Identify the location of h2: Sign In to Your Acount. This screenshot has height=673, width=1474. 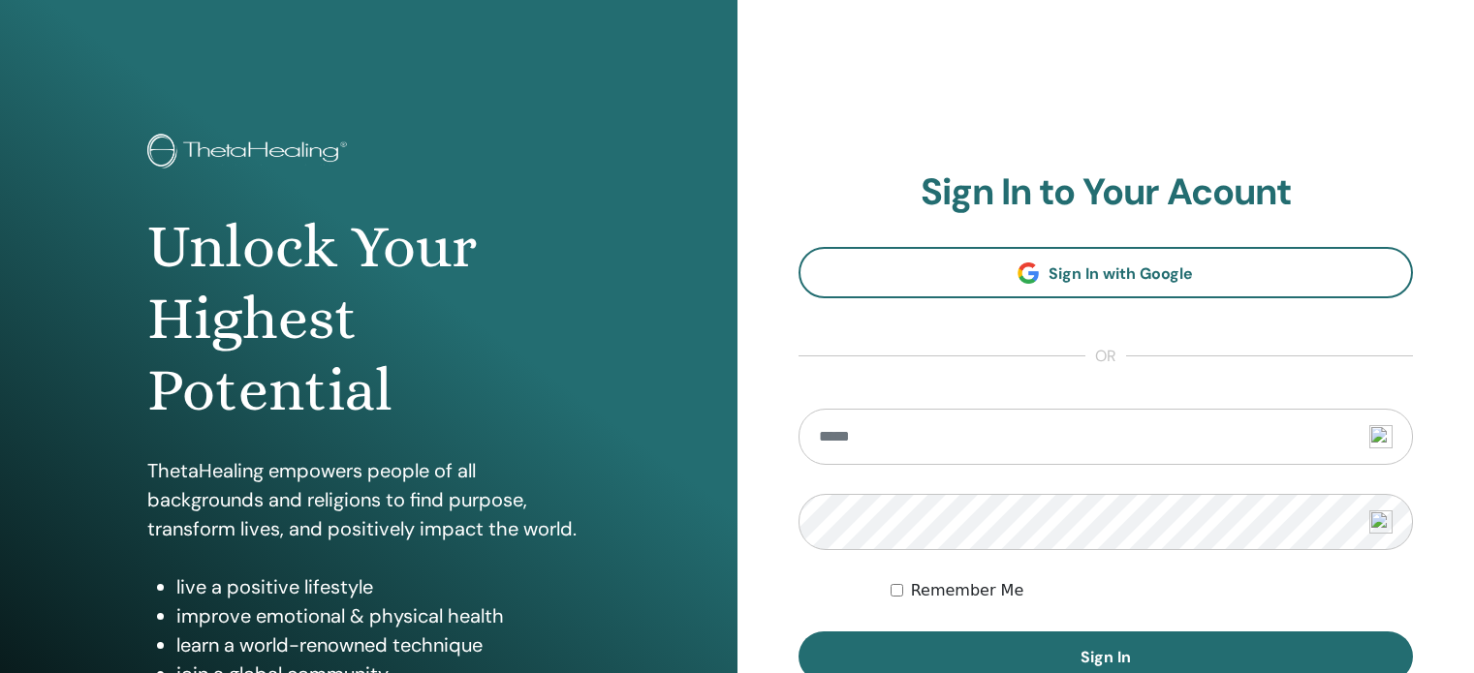
(1106, 193).